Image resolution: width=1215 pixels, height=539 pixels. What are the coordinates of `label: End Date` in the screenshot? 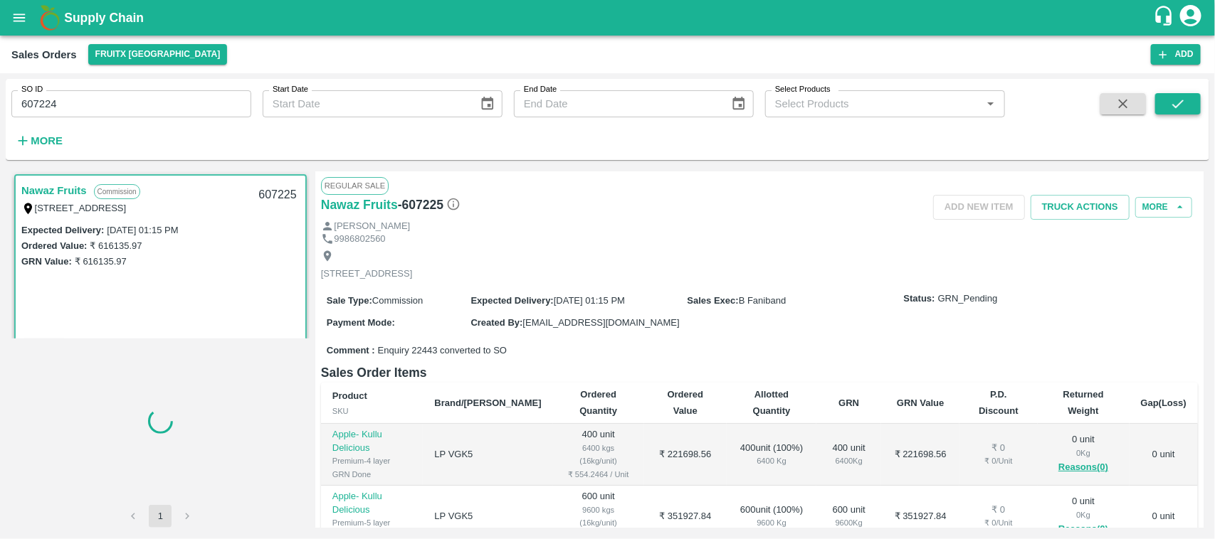 It's located at (540, 90).